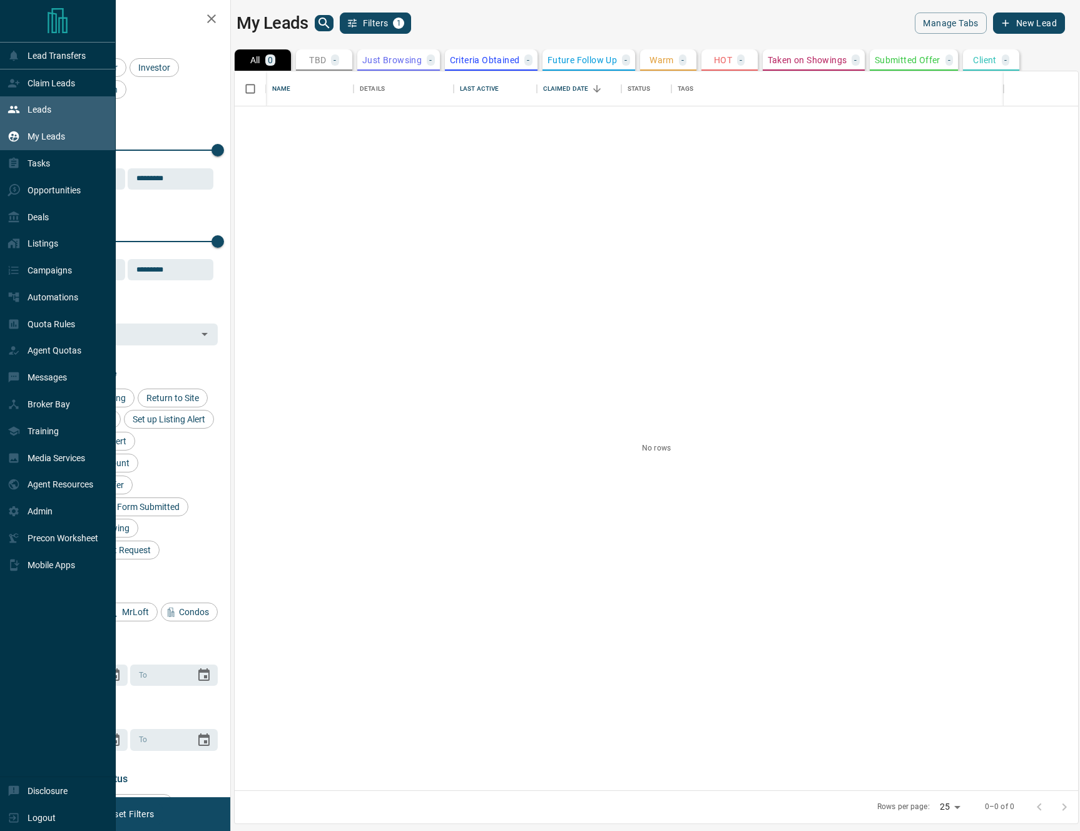 This screenshot has width=1080, height=831. What do you see at coordinates (154, 68) in the screenshot?
I see `span: Investor` at bounding box center [154, 68].